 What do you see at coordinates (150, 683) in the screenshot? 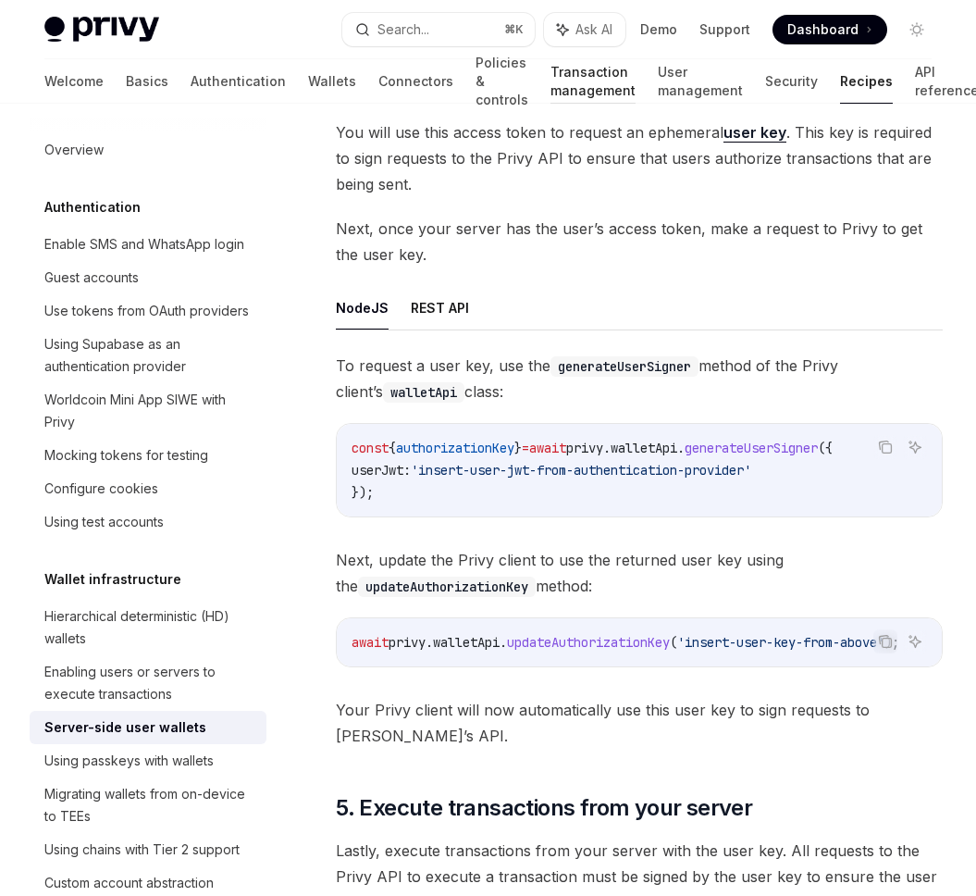
I see `div: Enabling users or servers to execute transactions` at bounding box center [150, 683].